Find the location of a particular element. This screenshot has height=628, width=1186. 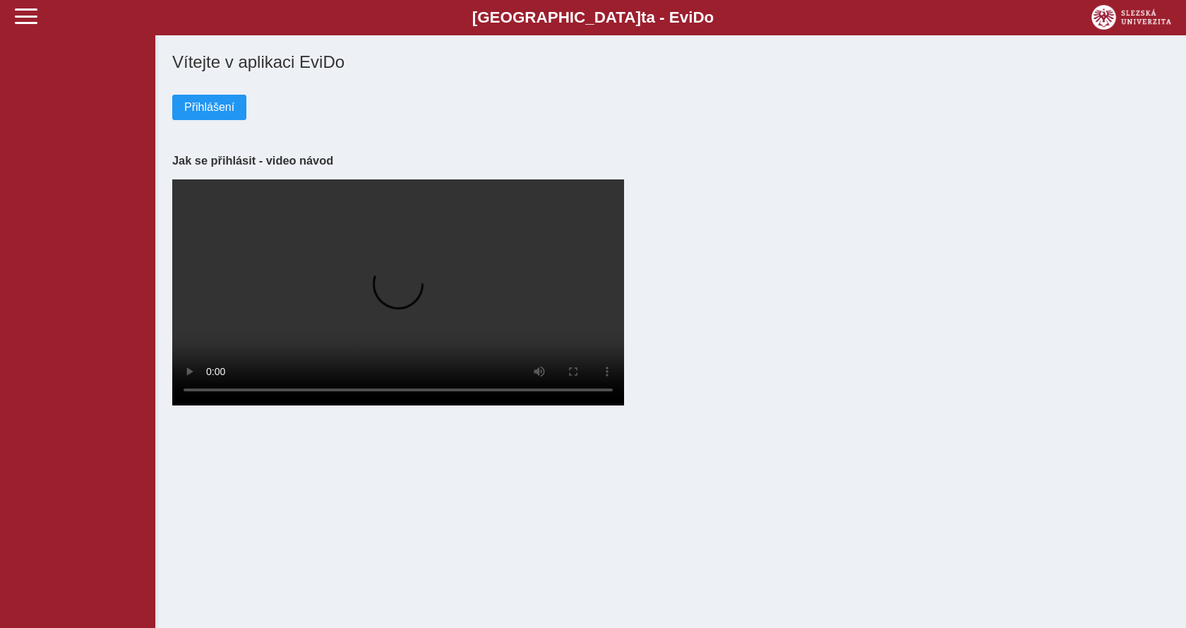

span: o is located at coordinates (710, 17).